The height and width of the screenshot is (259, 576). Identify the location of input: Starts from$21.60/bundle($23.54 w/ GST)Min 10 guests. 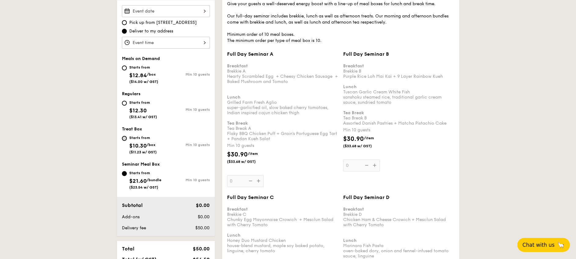
(124, 173).